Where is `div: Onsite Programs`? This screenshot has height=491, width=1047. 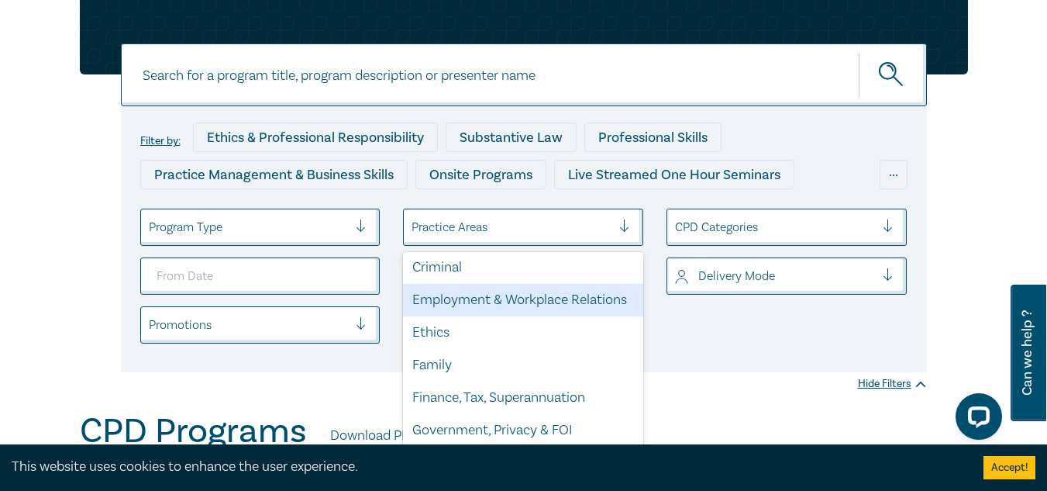
div: Onsite Programs is located at coordinates (481, 174).